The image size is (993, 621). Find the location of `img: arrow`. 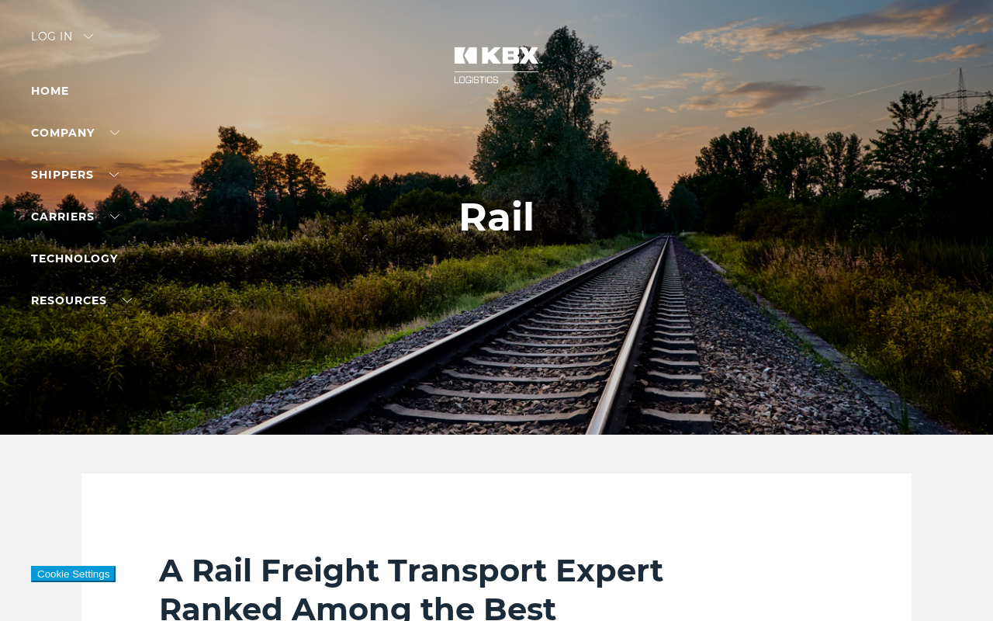

img: arrow is located at coordinates (88, 36).